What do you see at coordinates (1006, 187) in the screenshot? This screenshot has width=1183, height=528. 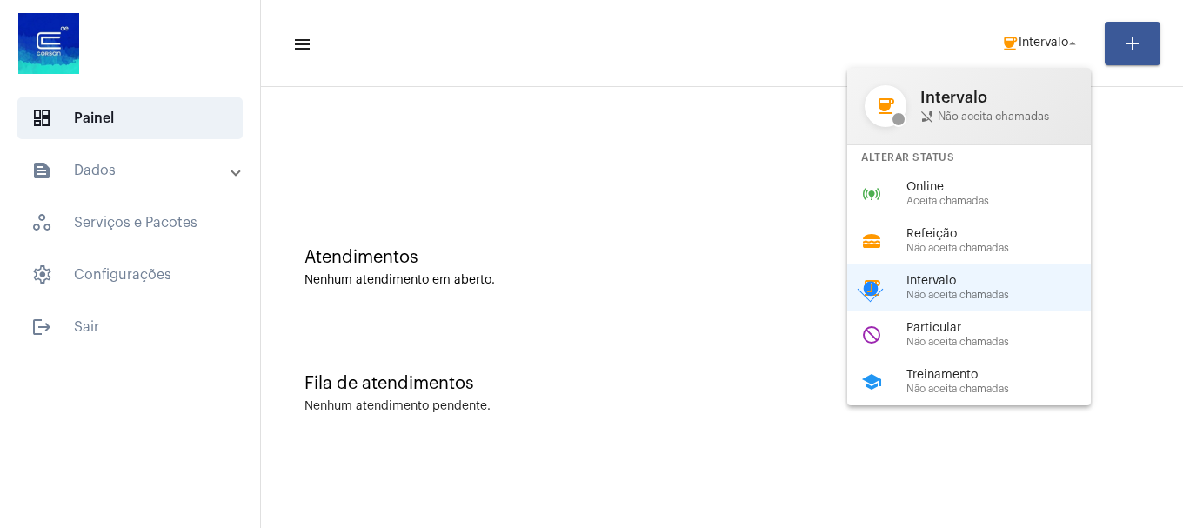 I see `span: Online` at bounding box center [1006, 187].